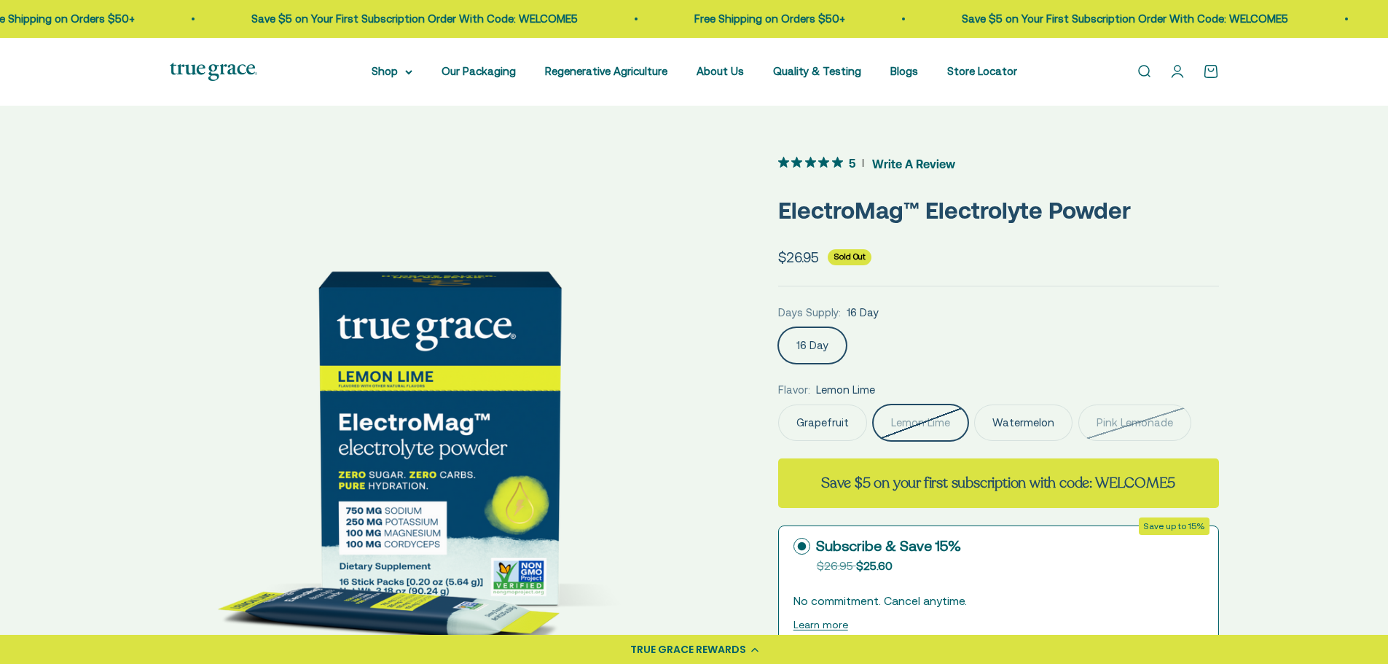 Image resolution: width=1388 pixels, height=664 pixels. Describe the element at coordinates (863, 313) in the screenshot. I see `span: 16 Day` at that location.